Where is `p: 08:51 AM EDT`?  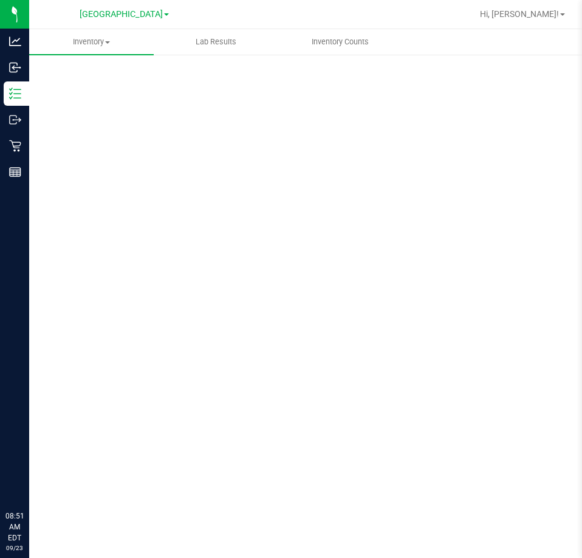
p: 08:51 AM EDT is located at coordinates (15, 527).